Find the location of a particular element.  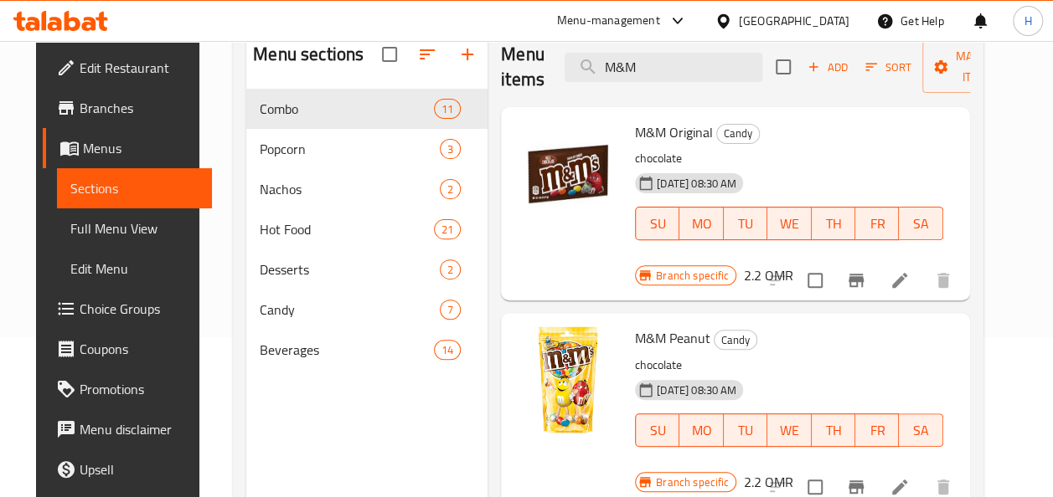

span: Edit Restaurant is located at coordinates (139, 68).